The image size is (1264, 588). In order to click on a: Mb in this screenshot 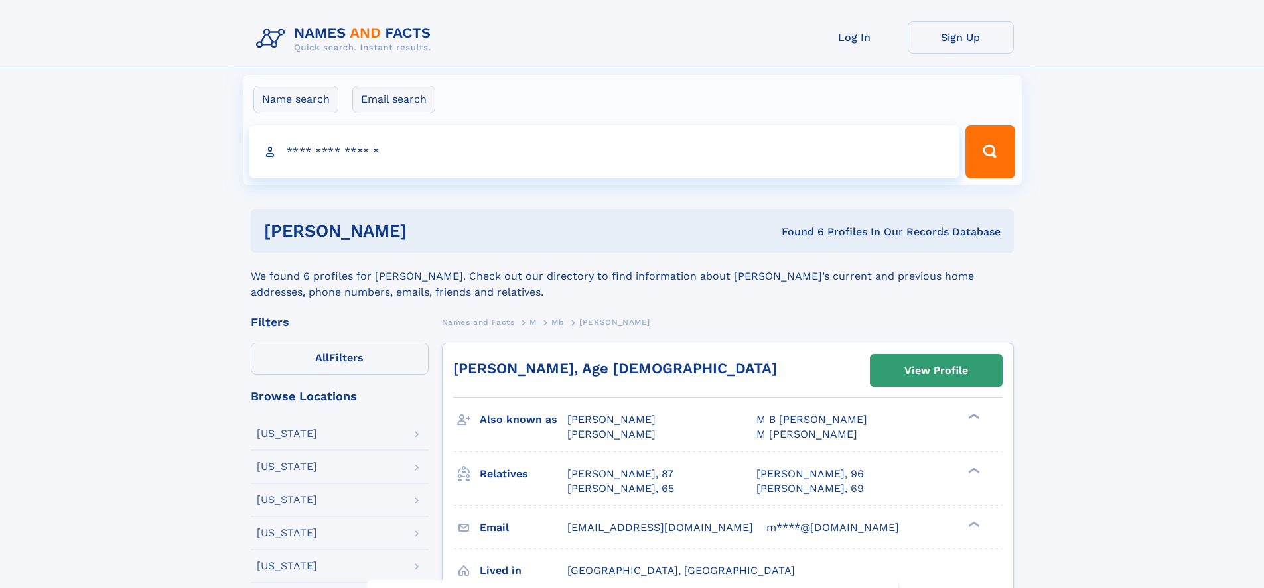, I will do `click(557, 322)`.